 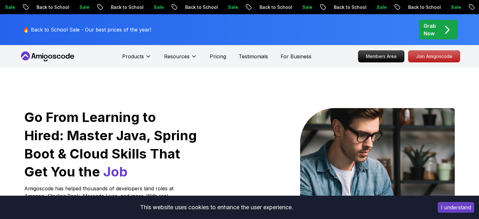 What do you see at coordinates (381, 56) in the screenshot?
I see `a: Members Area` at bounding box center [381, 56].